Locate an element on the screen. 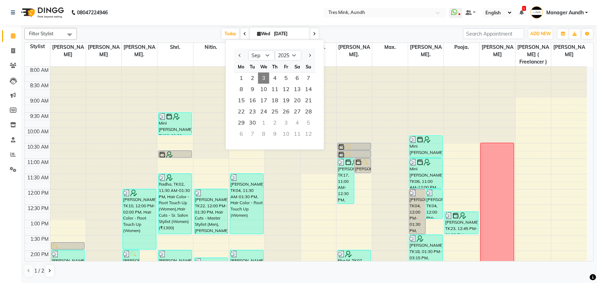  button: Next month is located at coordinates (309, 56).